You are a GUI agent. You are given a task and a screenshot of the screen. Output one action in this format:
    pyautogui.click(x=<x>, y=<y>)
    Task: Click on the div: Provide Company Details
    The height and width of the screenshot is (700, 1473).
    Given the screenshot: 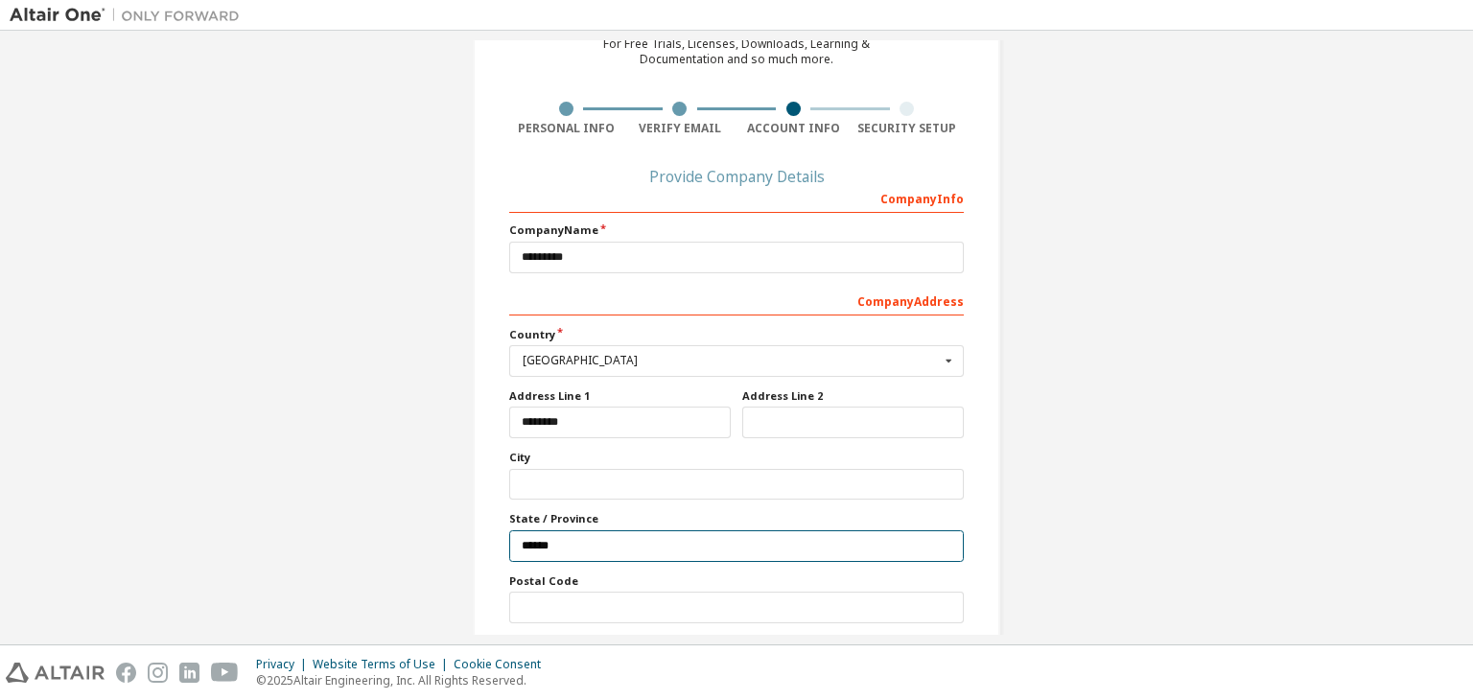 What is the action you would take?
    pyautogui.click(x=737, y=176)
    